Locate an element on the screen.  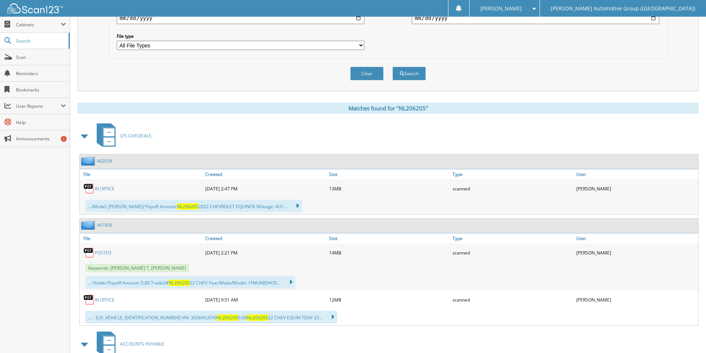
img: scan123-logo-white.svg is located at coordinates (35, 8).